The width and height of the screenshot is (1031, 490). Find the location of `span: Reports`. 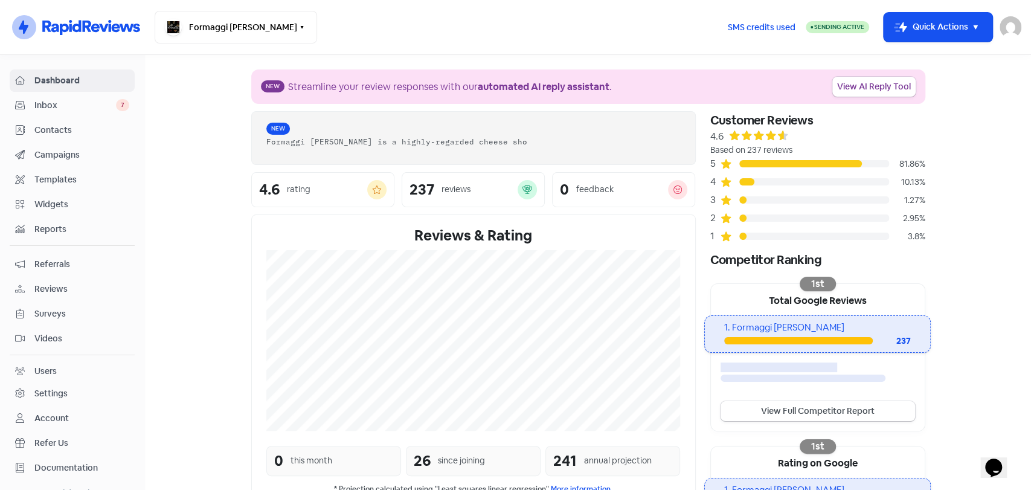

span: Reports is located at coordinates (82, 229).